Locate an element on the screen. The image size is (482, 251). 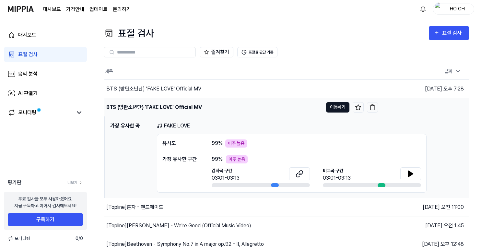
img: 알림 is located at coordinates (423, 9).